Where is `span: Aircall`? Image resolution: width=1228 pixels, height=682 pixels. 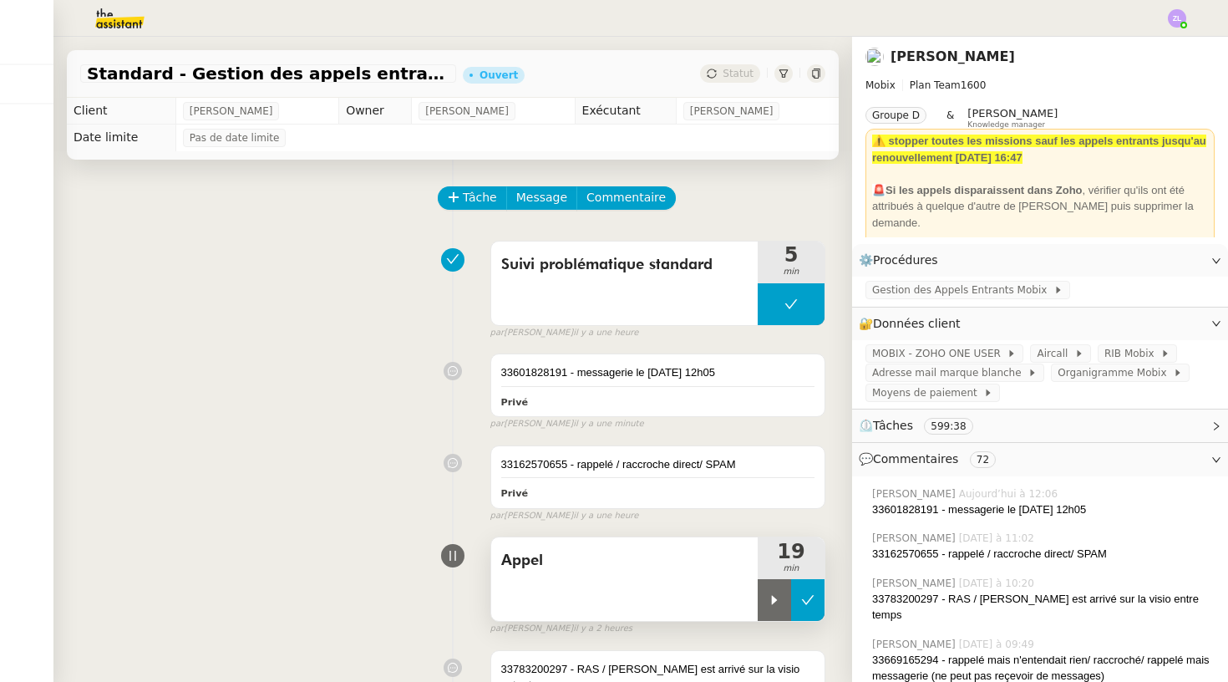
span: Aircall is located at coordinates (1055, 353).